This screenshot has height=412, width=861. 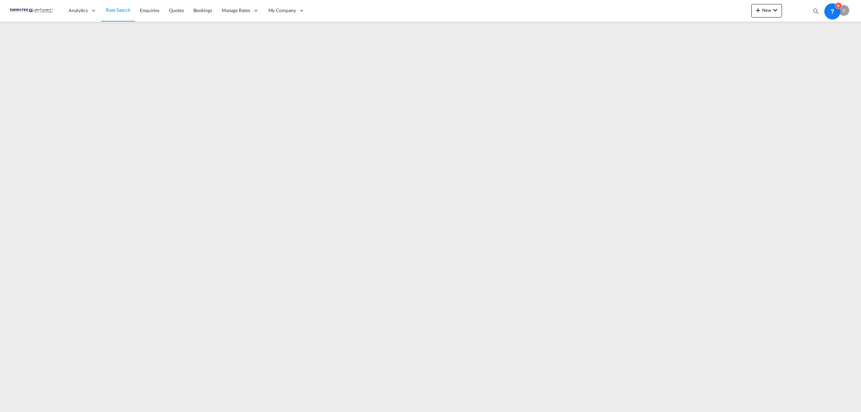 I want to click on span: Enquiries, so click(x=150, y=10).